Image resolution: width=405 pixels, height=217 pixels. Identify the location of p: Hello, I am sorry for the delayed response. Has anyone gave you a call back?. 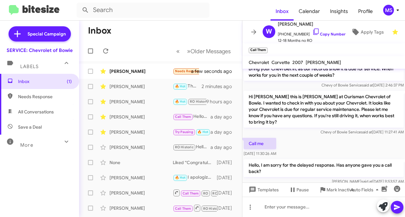
(324, 168).